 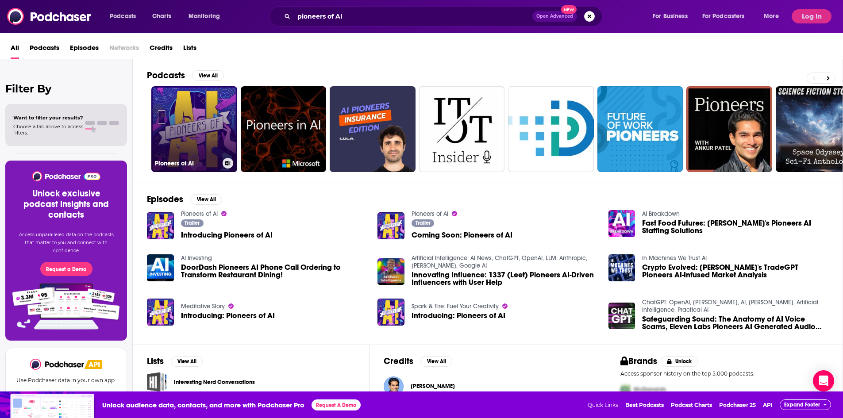 What do you see at coordinates (204, 16) in the screenshot?
I see `span: Monitoring` at bounding box center [204, 16].